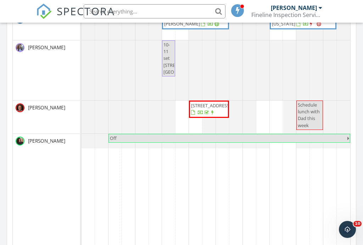 This screenshot has width=363, height=245. Describe the element at coordinates (154, 11) in the screenshot. I see `input: Search everything...` at that location.